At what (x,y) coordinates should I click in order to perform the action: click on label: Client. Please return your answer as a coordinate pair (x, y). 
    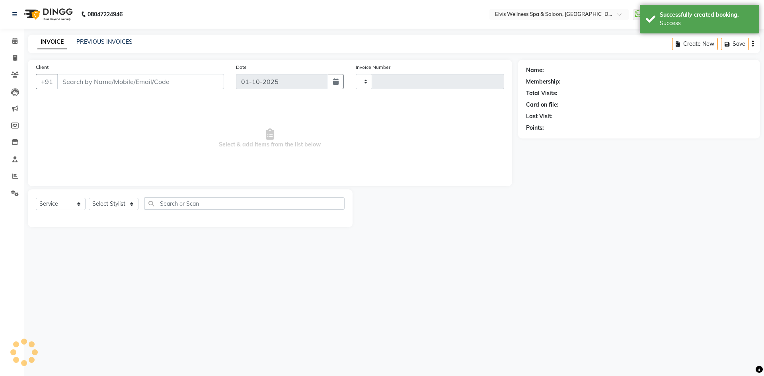
    Looking at the image, I should click on (42, 67).